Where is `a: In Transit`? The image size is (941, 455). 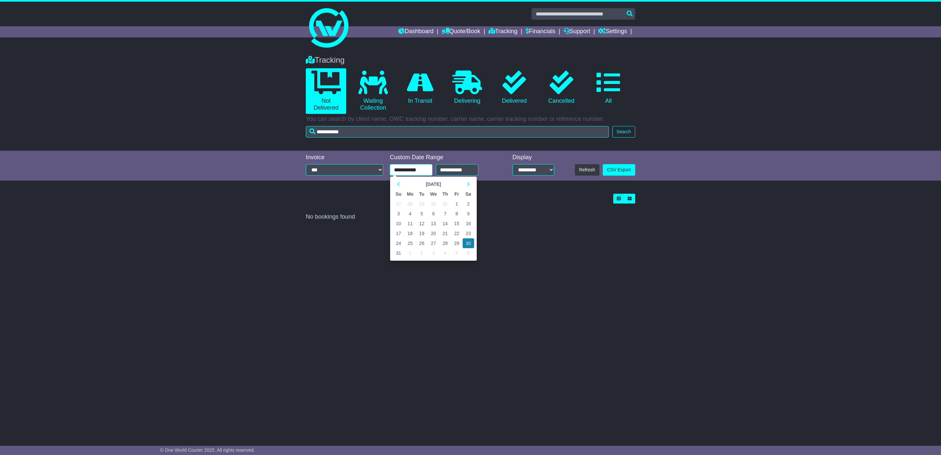
a: In Transit is located at coordinates (420, 88).